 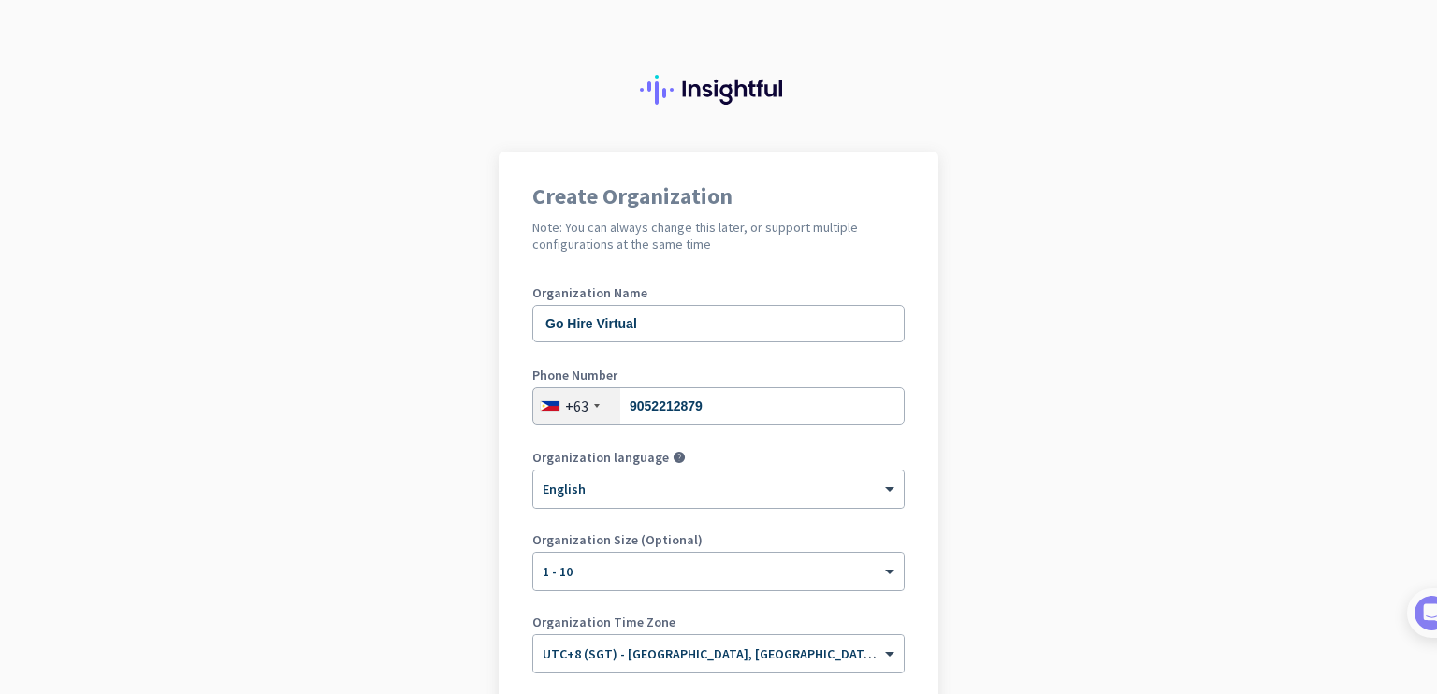 What do you see at coordinates (679, 457) in the screenshot?
I see `i: help` at bounding box center [679, 457].